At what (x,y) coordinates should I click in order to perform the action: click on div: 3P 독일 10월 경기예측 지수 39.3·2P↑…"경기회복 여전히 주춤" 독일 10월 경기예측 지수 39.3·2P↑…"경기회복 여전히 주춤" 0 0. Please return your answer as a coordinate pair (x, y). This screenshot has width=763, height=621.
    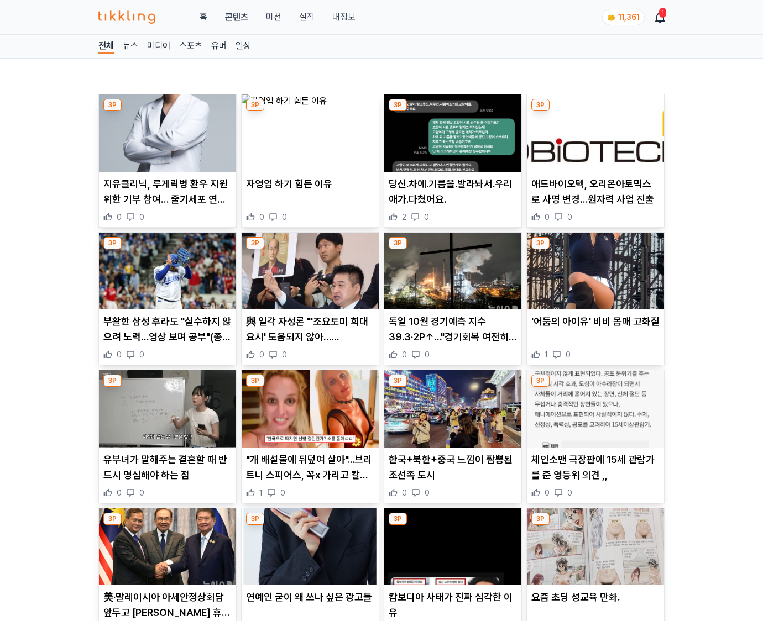
    Looking at the image, I should click on (453, 299).